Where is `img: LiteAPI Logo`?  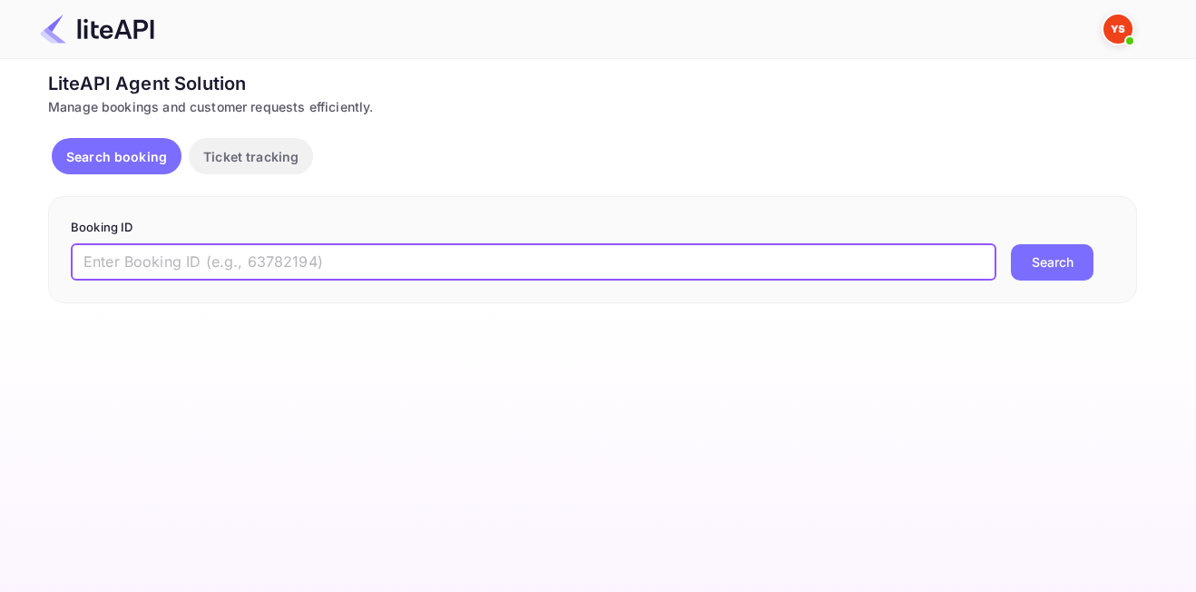
img: LiteAPI Logo is located at coordinates (97, 29).